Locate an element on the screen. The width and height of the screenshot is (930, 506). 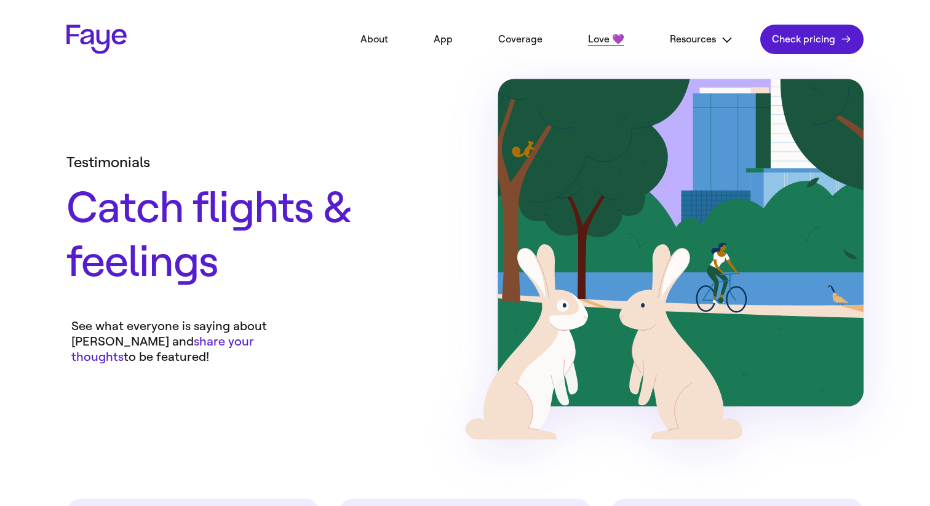
a: Love 💜 is located at coordinates (606, 39).